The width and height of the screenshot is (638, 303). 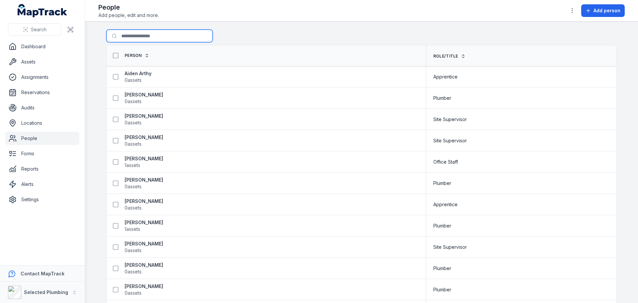 What do you see at coordinates (43, 273) in the screenshot?
I see `strong: Contact MapTrack` at bounding box center [43, 273].